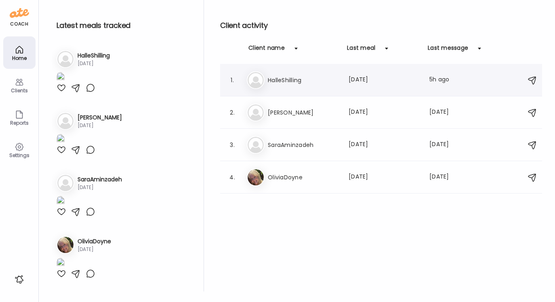 This screenshot has height=302, width=555. What do you see at coordinates (232, 80) in the screenshot?
I see `div: 1.` at bounding box center [232, 80].